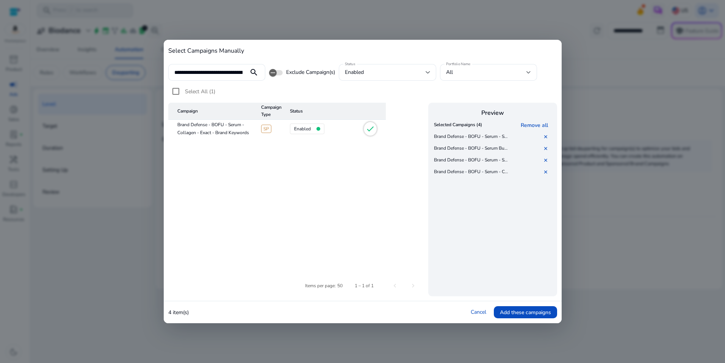 This screenshot has height=363, width=725. Describe the element at coordinates (212, 129) in the screenshot. I see `mat-cell: Brand Defense - BOFU - Serum - Collagen - Exact - Brand Keywords` at that location.